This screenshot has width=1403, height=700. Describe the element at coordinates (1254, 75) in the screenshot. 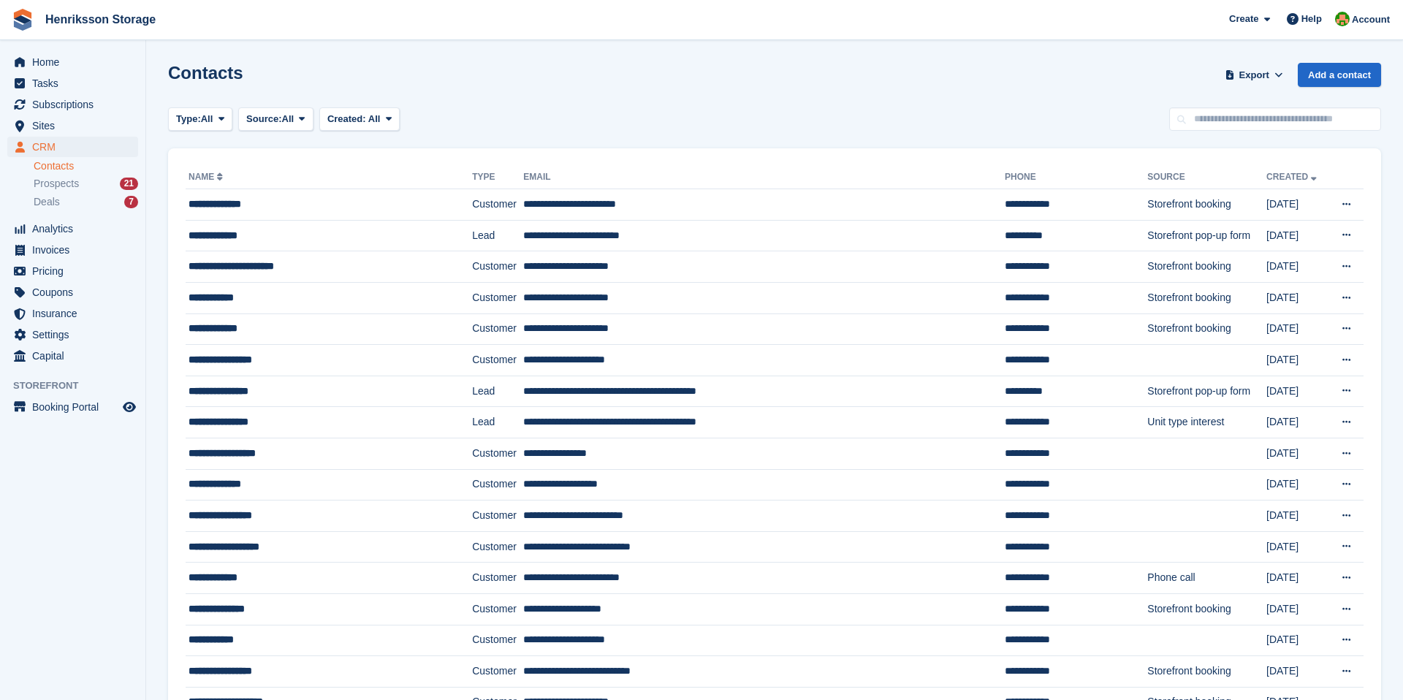

I see `span: Export` at that location.